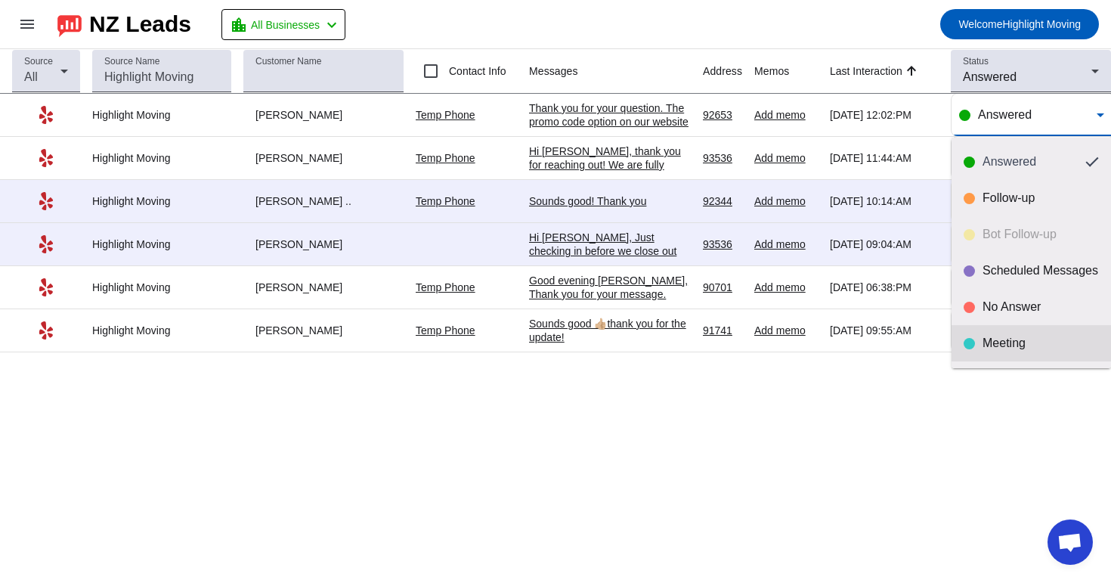  What do you see at coordinates (1040, 343) in the screenshot?
I see `div: Meeting` at bounding box center [1040, 343].